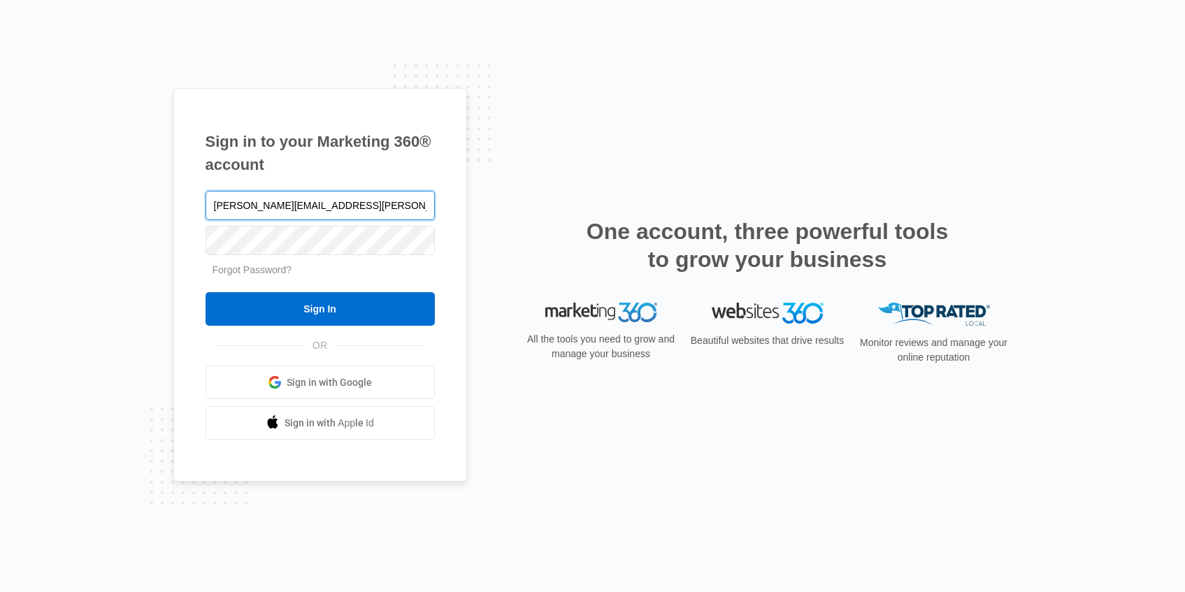 This screenshot has width=1185, height=592. What do you see at coordinates (601, 347) in the screenshot?
I see `p: All the tools you need to grow and manage your business` at bounding box center [601, 347].